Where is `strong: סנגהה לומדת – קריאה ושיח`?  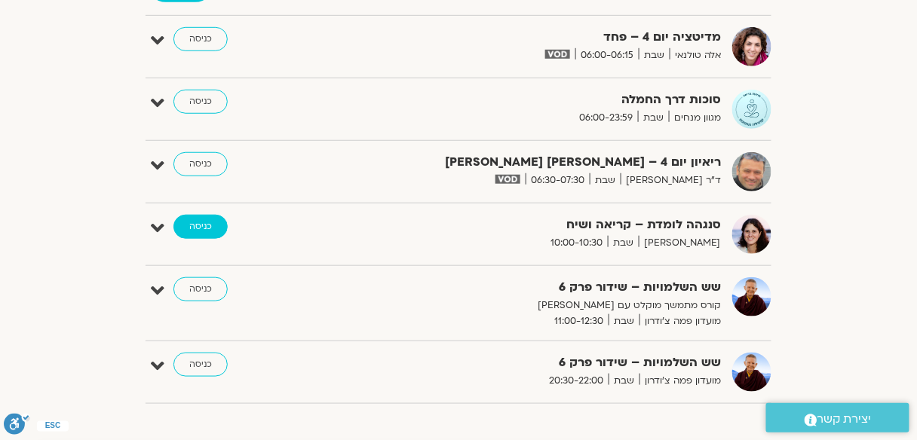 strong: סנגהה לומדת – קריאה ושיח is located at coordinates (536, 225).